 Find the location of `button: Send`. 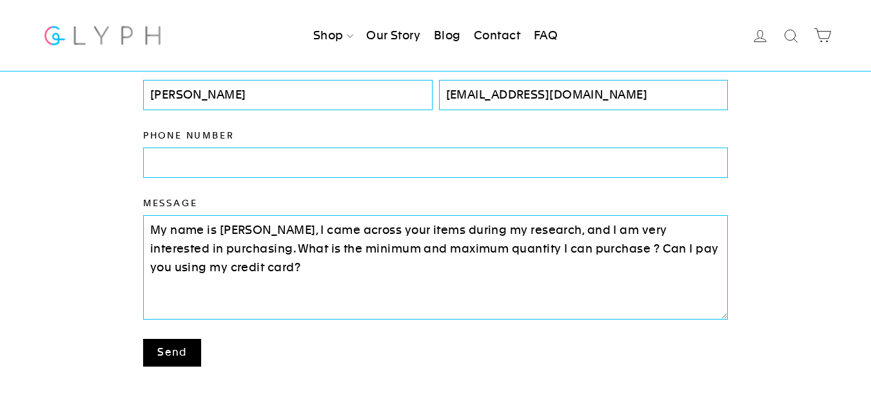

button: Send is located at coordinates (172, 353).